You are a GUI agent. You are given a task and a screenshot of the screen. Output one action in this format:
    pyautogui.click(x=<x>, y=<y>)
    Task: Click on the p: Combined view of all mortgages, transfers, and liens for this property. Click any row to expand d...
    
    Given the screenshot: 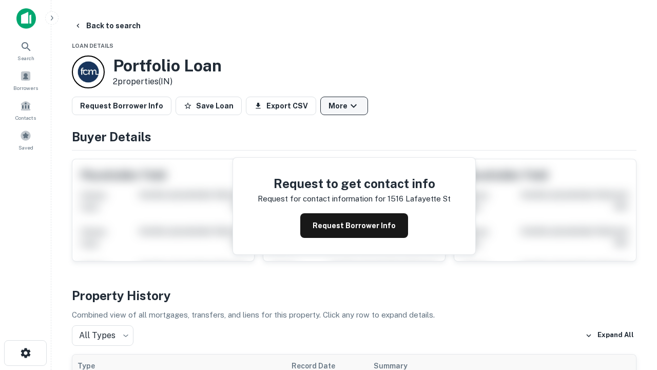 What is the action you would take?
    pyautogui.click(x=354, y=315)
    